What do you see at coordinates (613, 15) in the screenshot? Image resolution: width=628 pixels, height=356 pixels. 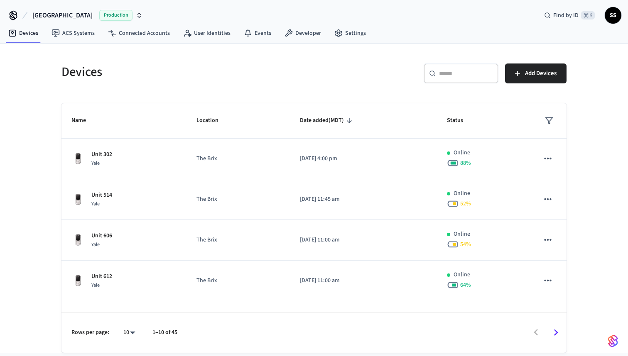 I see `span: SS` at bounding box center [613, 15].